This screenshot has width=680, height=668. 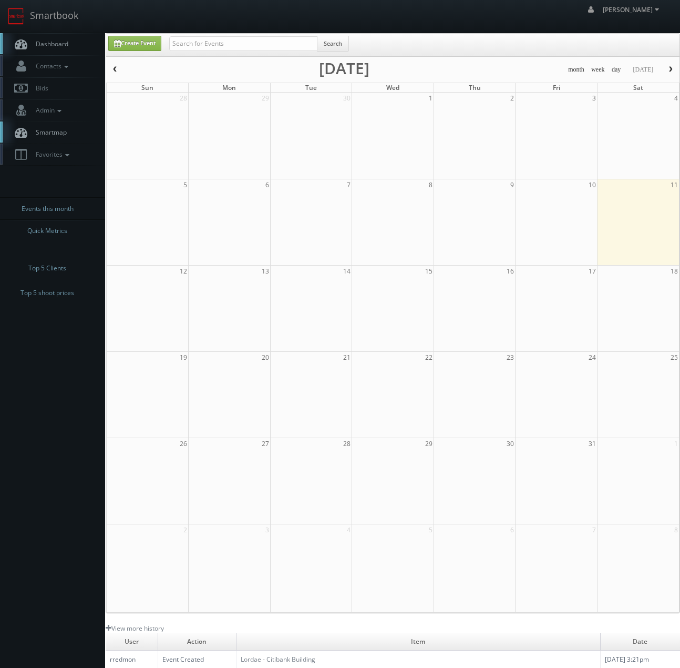 What do you see at coordinates (674, 185) in the screenshot?
I see `span: 11` at bounding box center [674, 185].